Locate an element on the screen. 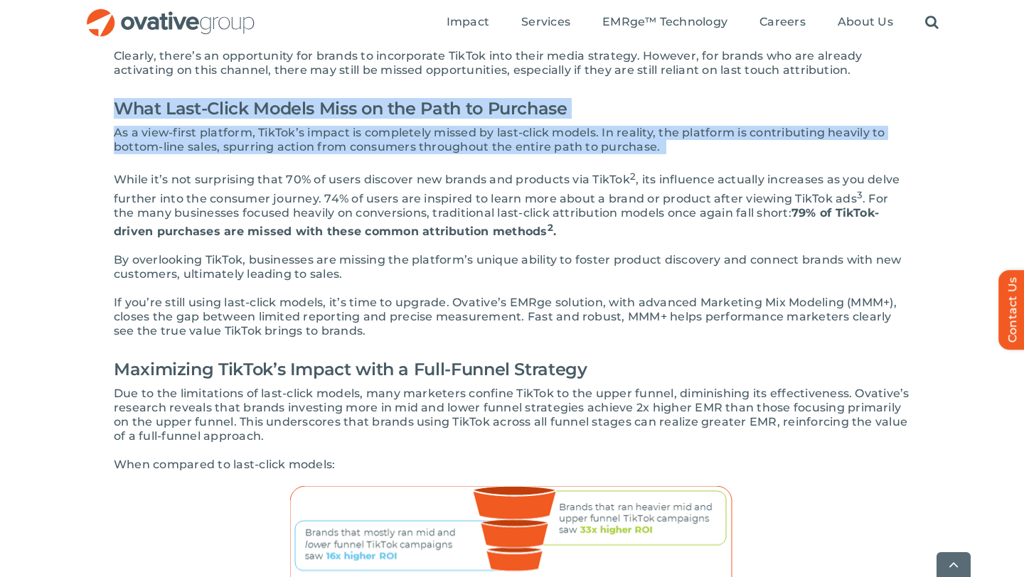 This screenshot has height=577, width=1024. a: EMRge™ Technology is located at coordinates (665, 23).